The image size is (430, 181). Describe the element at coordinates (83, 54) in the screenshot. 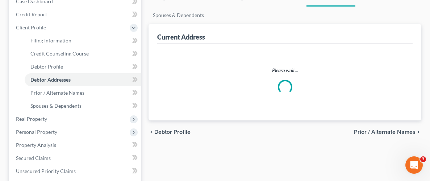

I see `a: Credit Counseling Course` at that location.